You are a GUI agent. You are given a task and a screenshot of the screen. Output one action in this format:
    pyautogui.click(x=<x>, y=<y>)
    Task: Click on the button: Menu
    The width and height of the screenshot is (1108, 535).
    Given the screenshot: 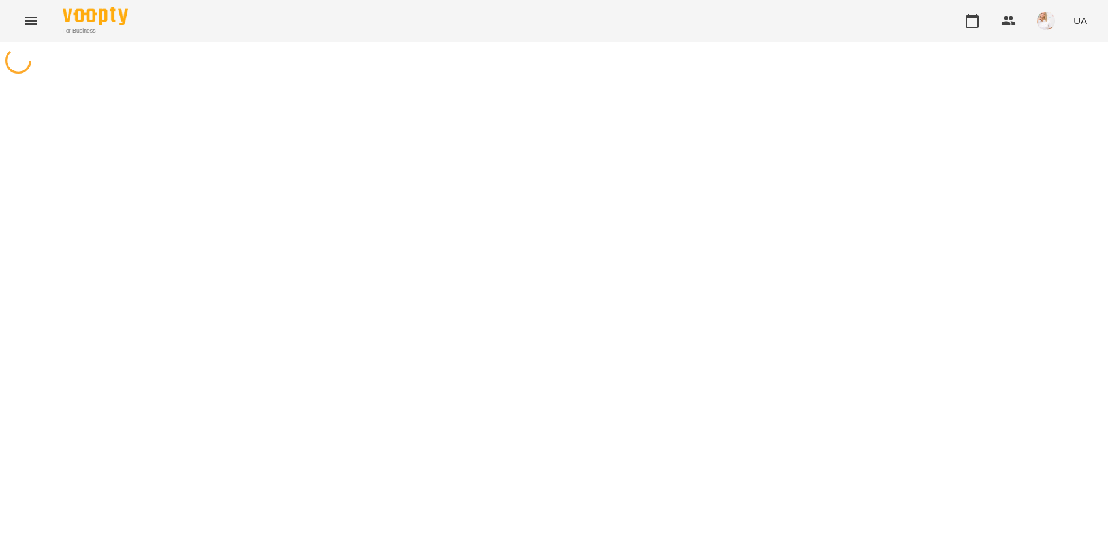 What is the action you would take?
    pyautogui.click(x=31, y=21)
    